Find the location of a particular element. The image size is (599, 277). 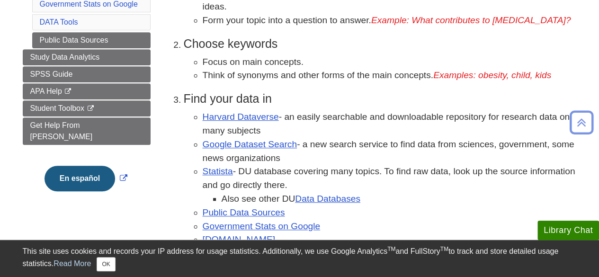

a: SPSS Guide is located at coordinates (87, 74).